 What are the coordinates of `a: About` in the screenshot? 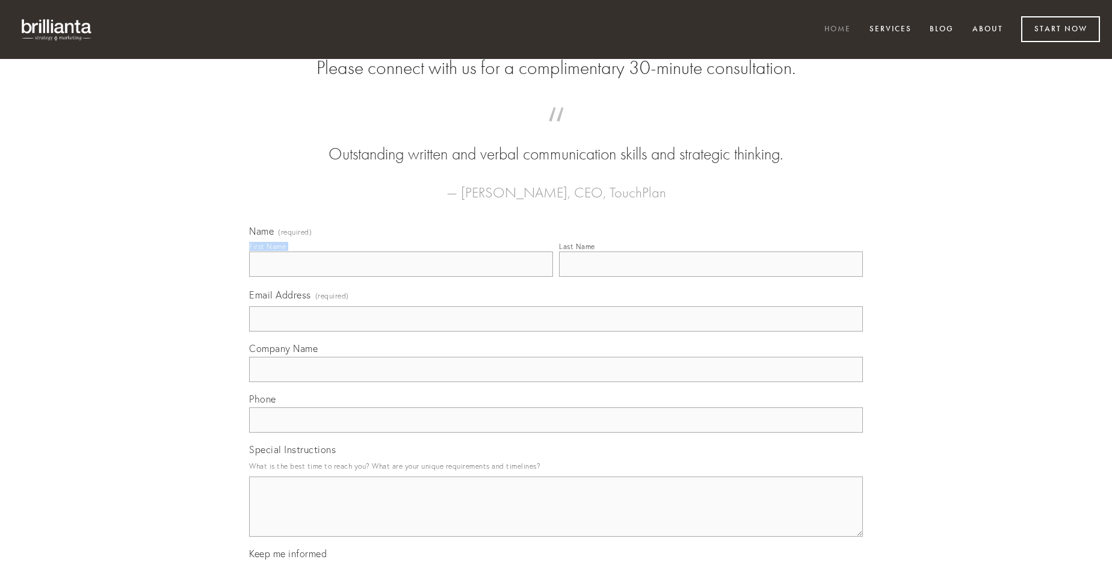 It's located at (987, 29).